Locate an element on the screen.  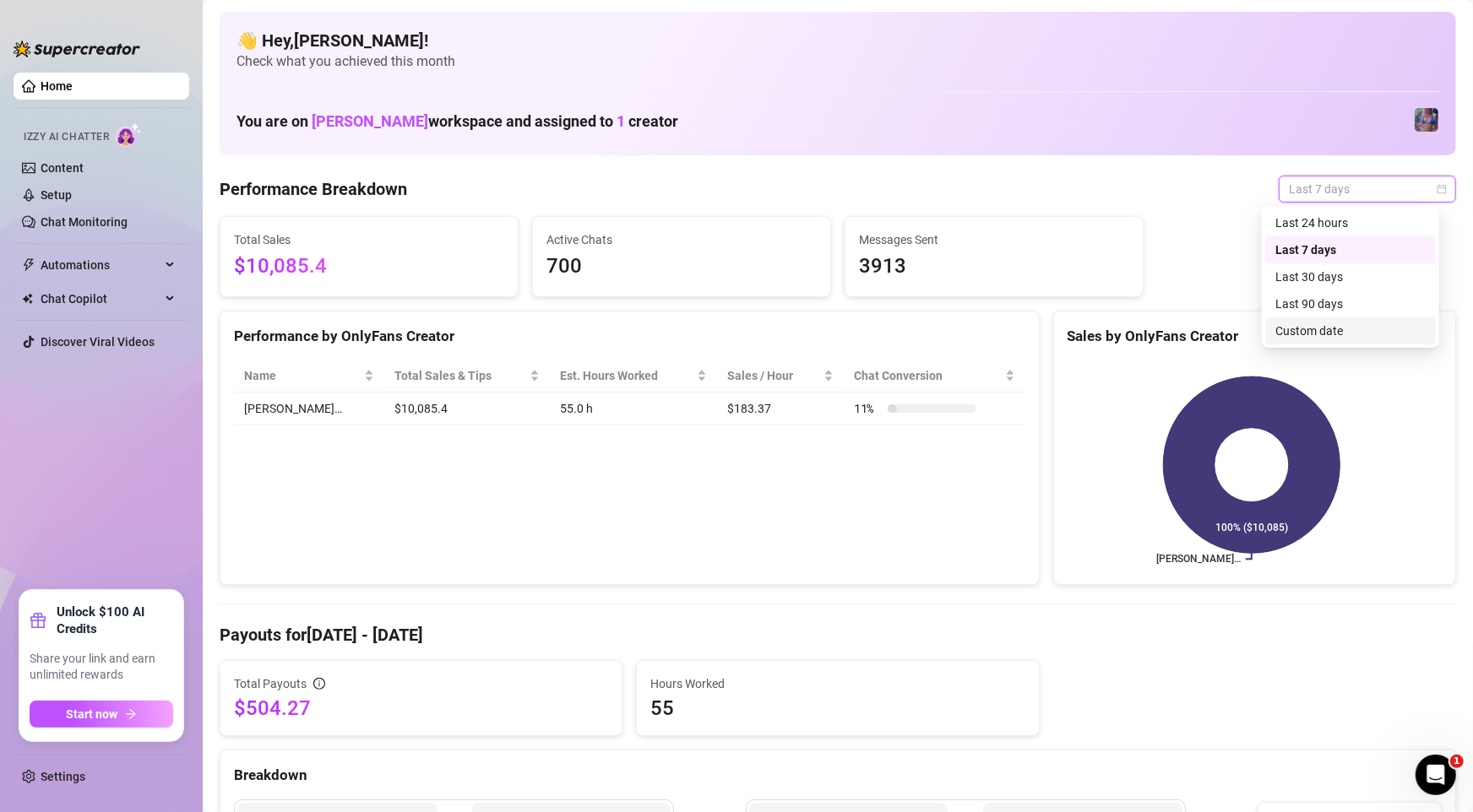
span: Sales / Hour is located at coordinates (773, 376).